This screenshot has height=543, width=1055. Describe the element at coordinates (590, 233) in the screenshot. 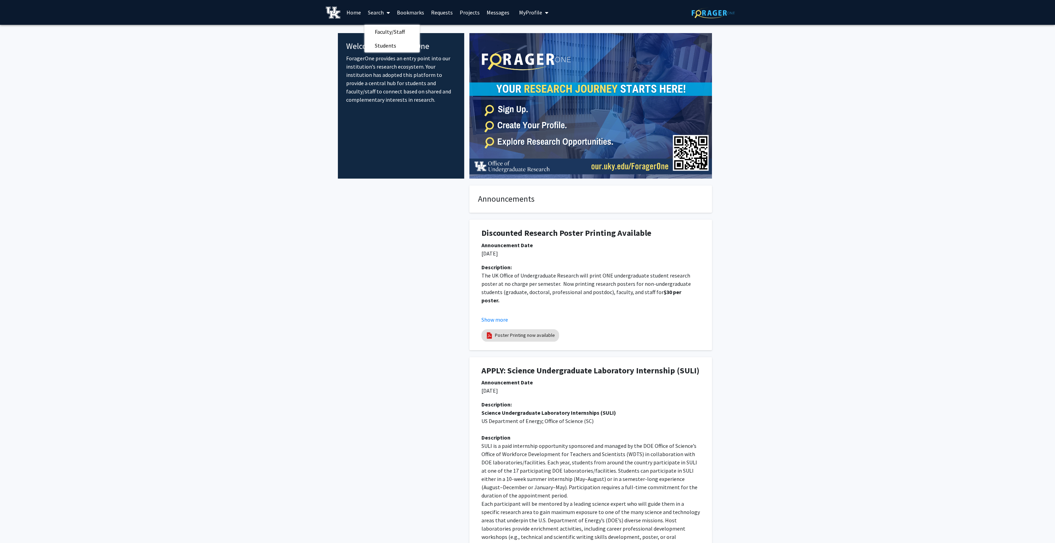

I see `h1: Discounted Research Poster Printing Available` at that location.